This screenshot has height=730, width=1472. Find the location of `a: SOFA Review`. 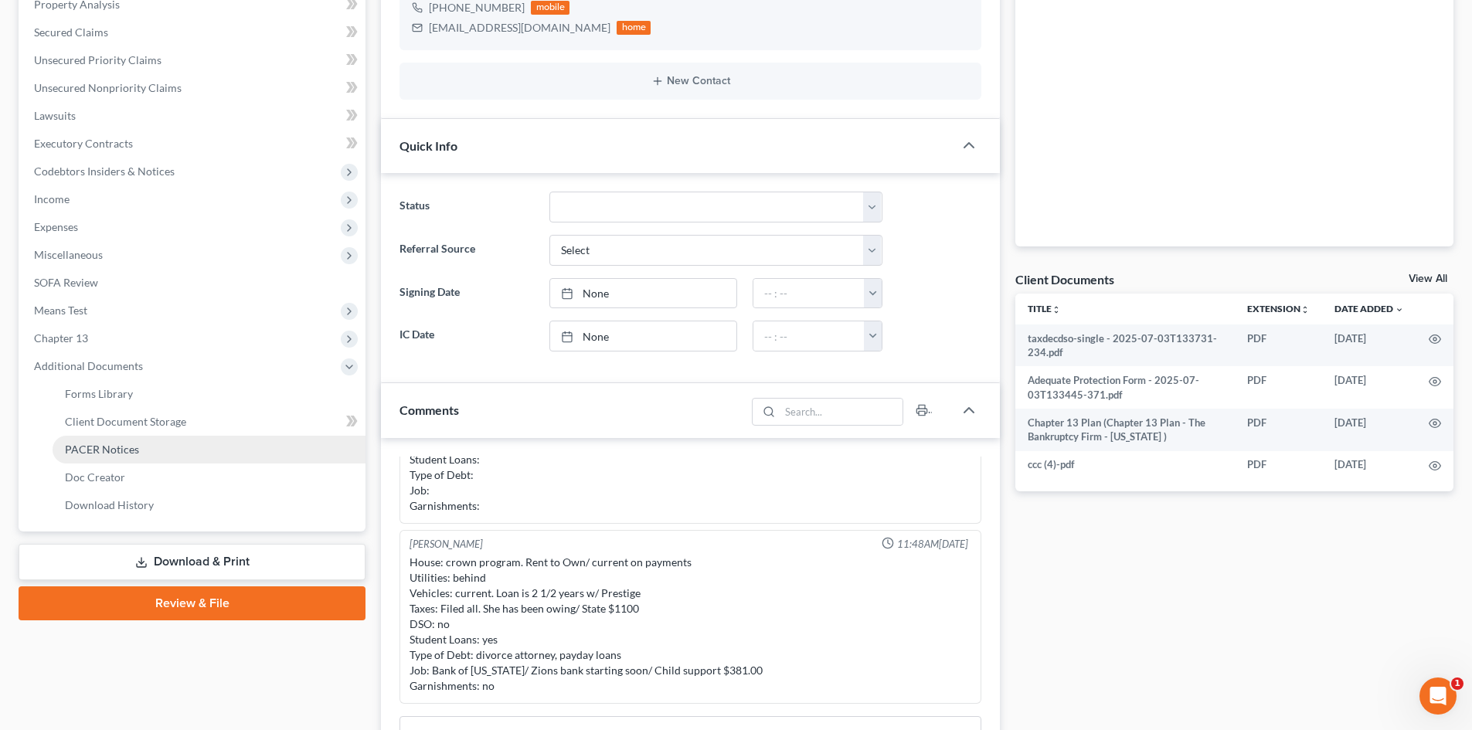

a: SOFA Review is located at coordinates (193, 283).